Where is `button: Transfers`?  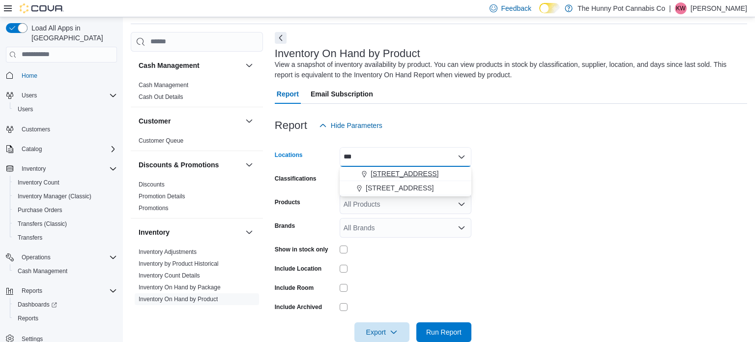 button: Transfers is located at coordinates (65, 238).